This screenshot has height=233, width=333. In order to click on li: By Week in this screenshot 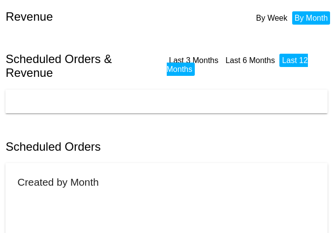, I will do `click(272, 18)`.